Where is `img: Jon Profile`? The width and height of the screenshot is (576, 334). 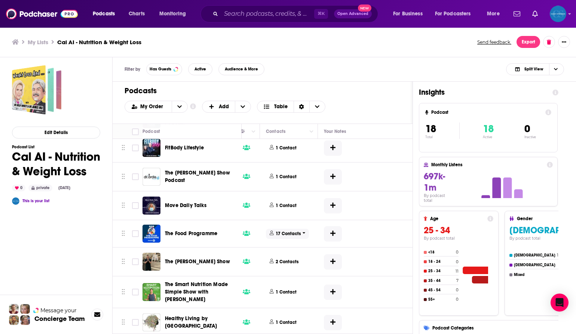 img: Jon Profile is located at coordinates (14, 320).